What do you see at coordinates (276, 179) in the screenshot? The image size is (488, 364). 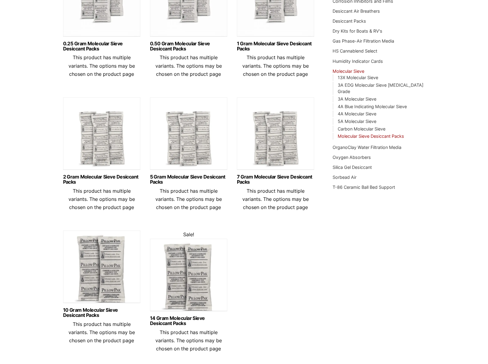 I see `a: 7 Gram Molecular Sieve Desiccant Packs` at bounding box center [276, 179].